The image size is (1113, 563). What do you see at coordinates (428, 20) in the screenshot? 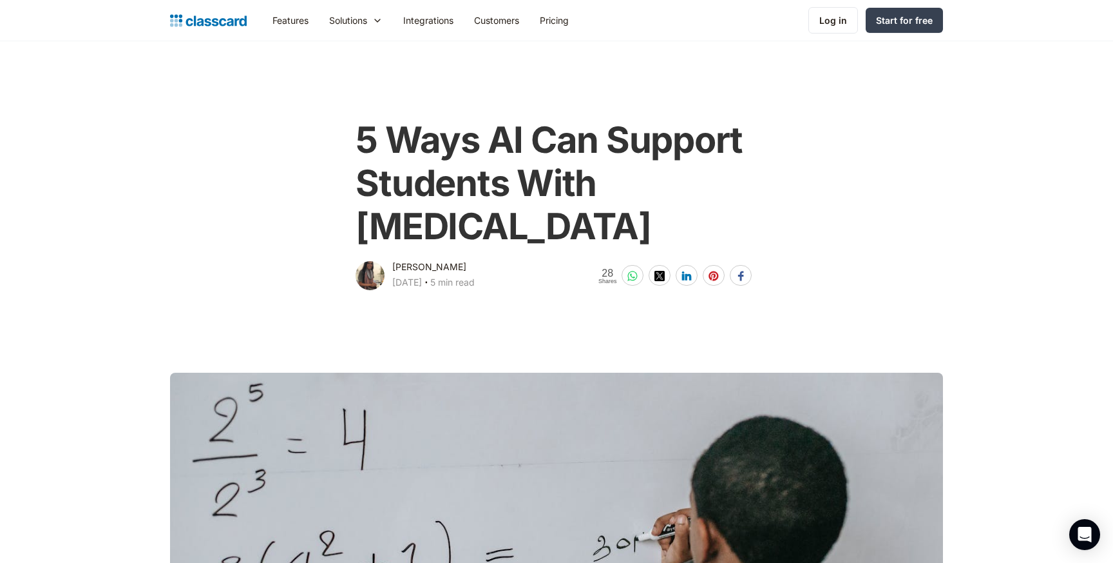
I see `a: Integrations` at bounding box center [428, 20].